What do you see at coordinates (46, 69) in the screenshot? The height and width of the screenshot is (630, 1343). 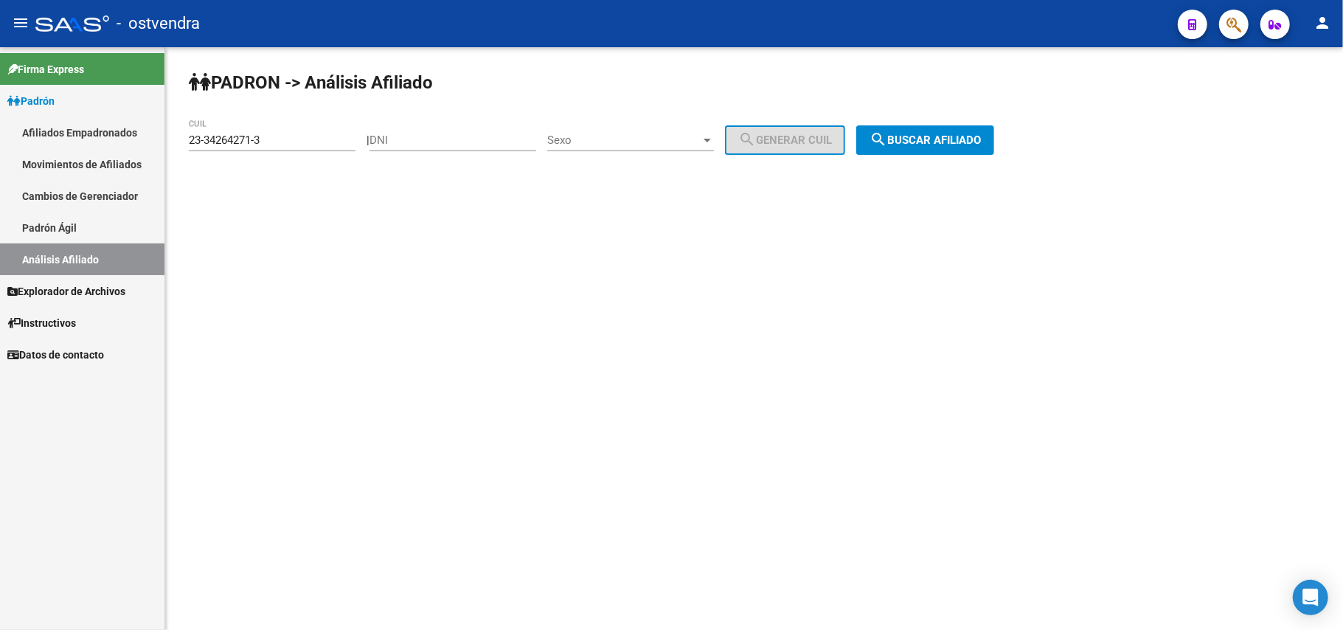 I see `span: Firma Express` at bounding box center [46, 69].